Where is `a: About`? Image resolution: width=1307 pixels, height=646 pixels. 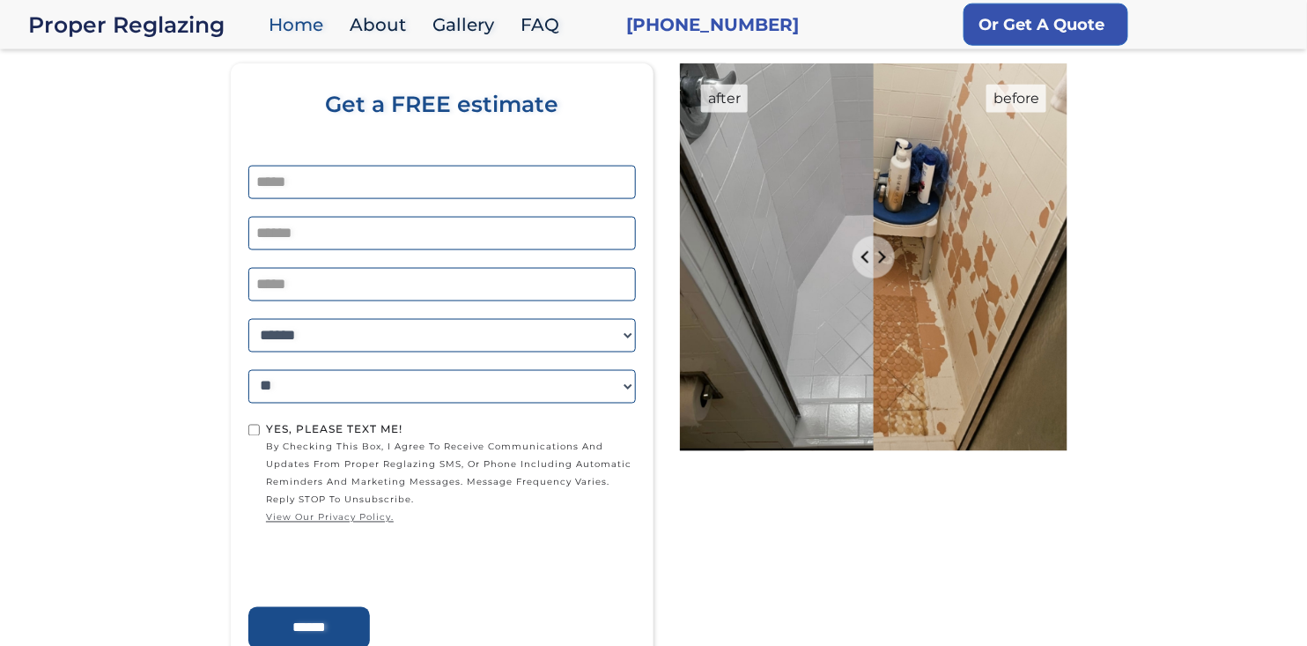 a: About is located at coordinates (382, 25).